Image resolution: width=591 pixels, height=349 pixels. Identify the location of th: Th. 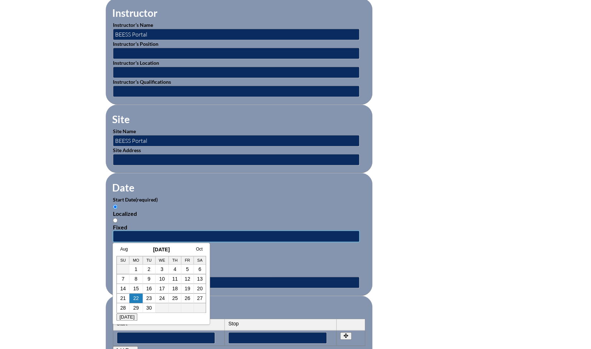
(175, 260).